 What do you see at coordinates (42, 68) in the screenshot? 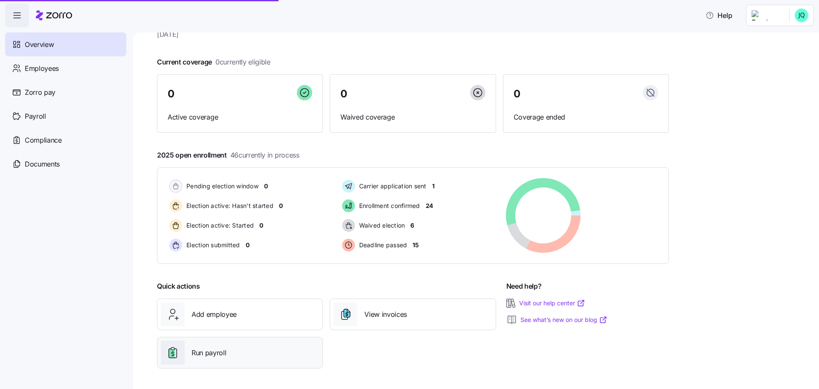
I see `span: Employees` at bounding box center [42, 68].